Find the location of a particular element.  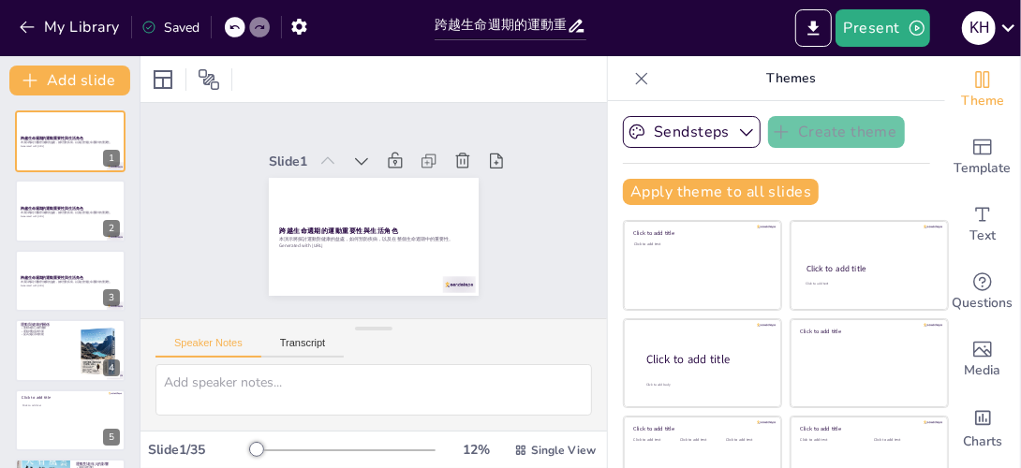

span: Position is located at coordinates (209, 80).